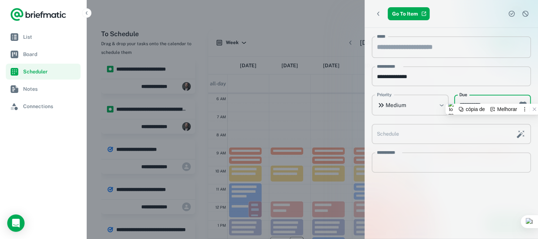  Describe the element at coordinates (379, 14) in the screenshot. I see `button: Back` at that location.